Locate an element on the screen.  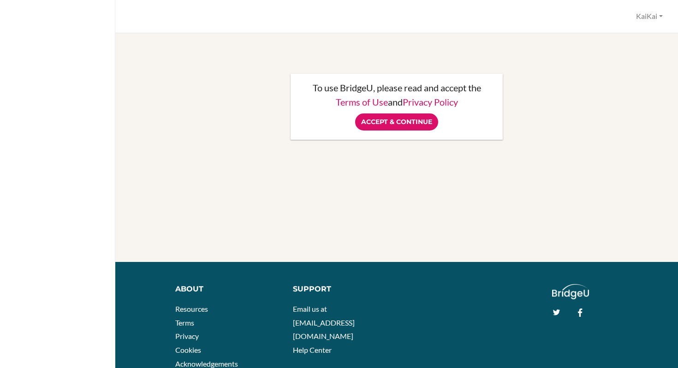
a: Terms of Use is located at coordinates (362, 102).